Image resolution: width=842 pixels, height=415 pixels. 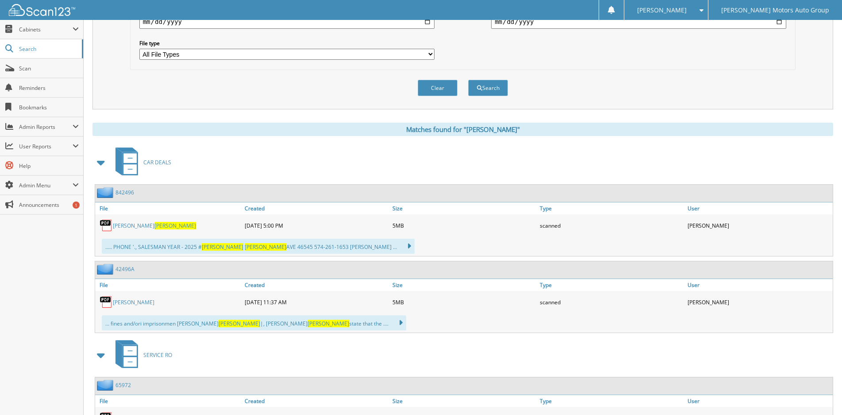 I want to click on span: Reminders, so click(x=49, y=88).